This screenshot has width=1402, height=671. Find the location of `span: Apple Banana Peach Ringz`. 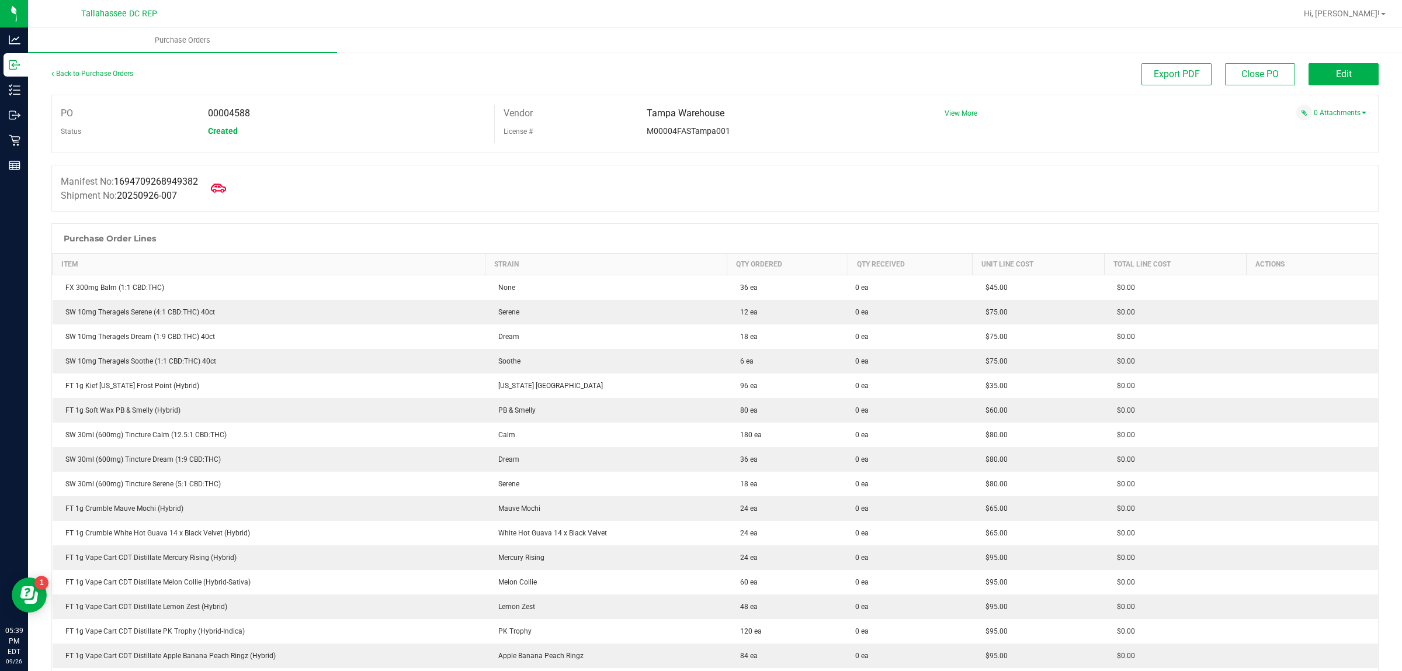

span: Apple Banana Peach Ringz is located at coordinates (538, 656).